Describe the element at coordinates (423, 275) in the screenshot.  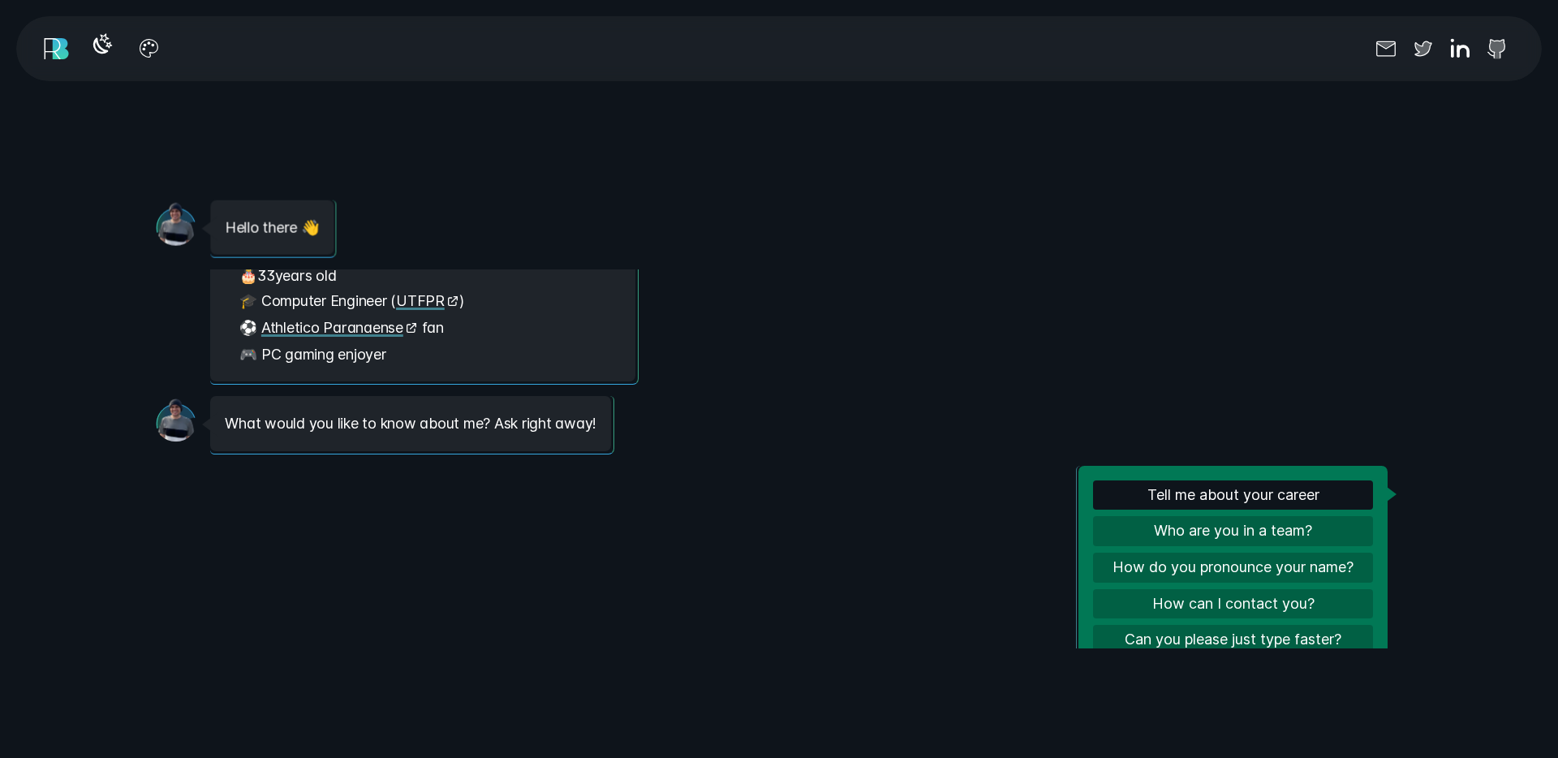
I see `li: 🎂 33 years old` at that location.